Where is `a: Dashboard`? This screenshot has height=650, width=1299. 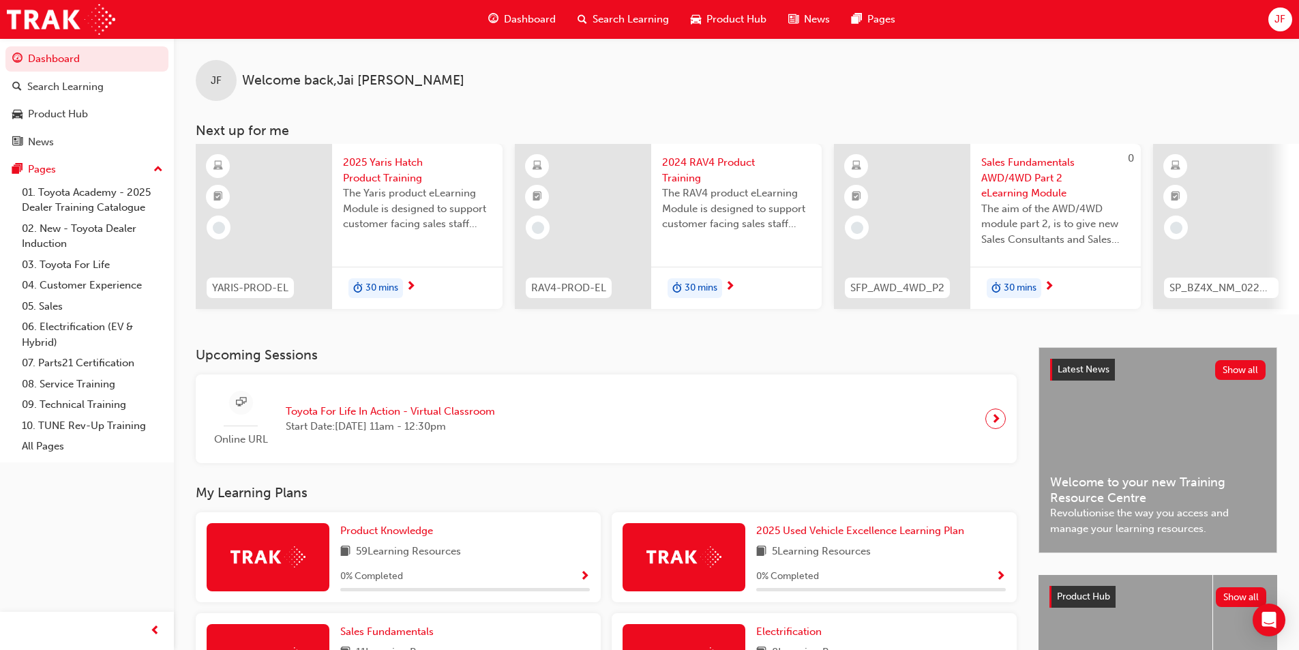 a: Dashboard is located at coordinates (87, 59).